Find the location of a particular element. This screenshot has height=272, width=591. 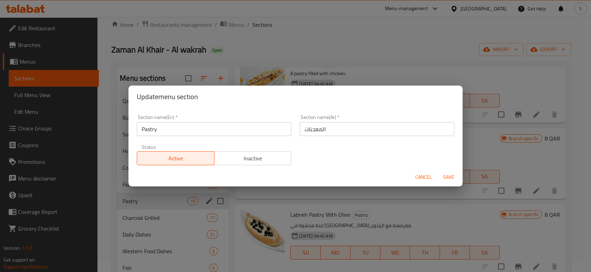

span: Save is located at coordinates (449, 177).